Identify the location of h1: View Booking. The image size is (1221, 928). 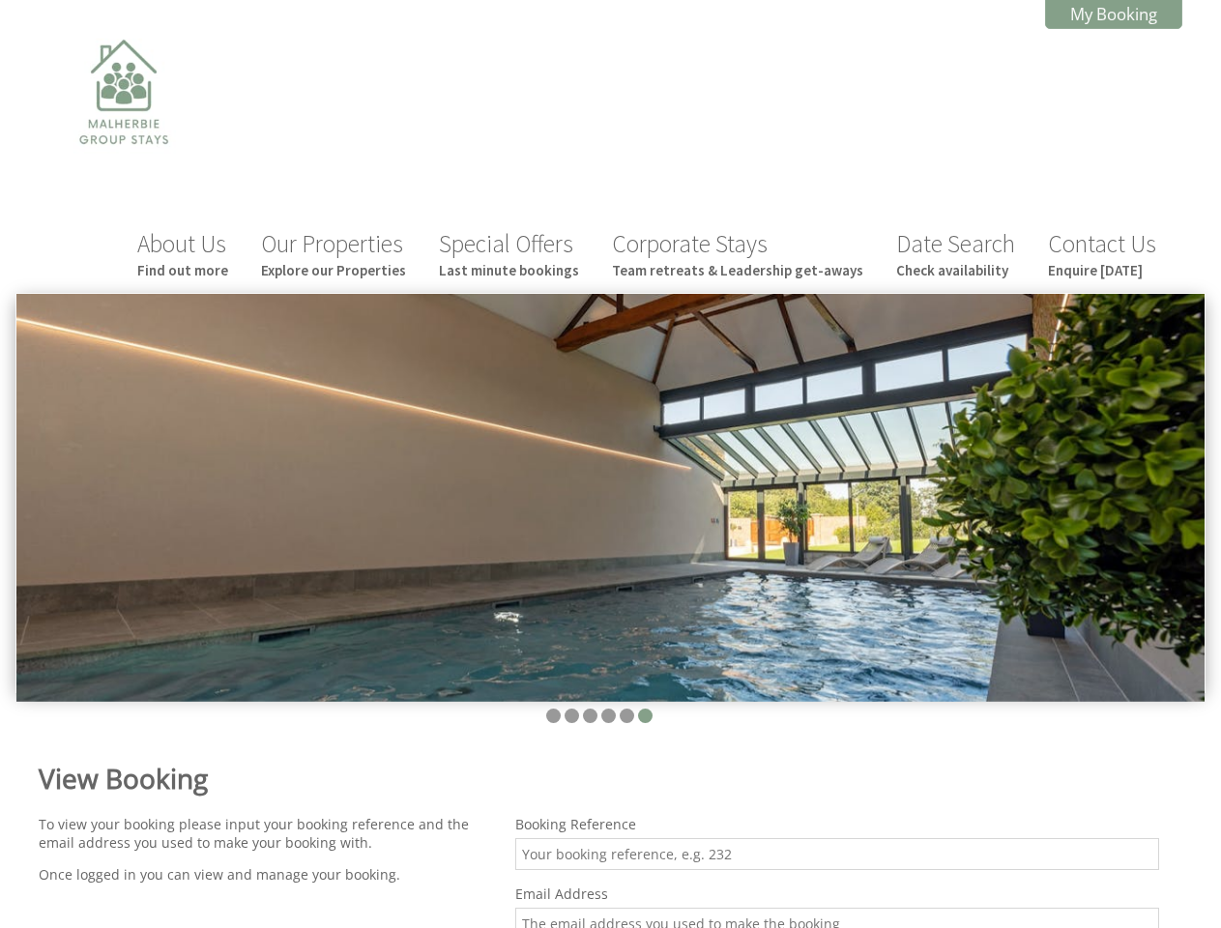
(598, 778).